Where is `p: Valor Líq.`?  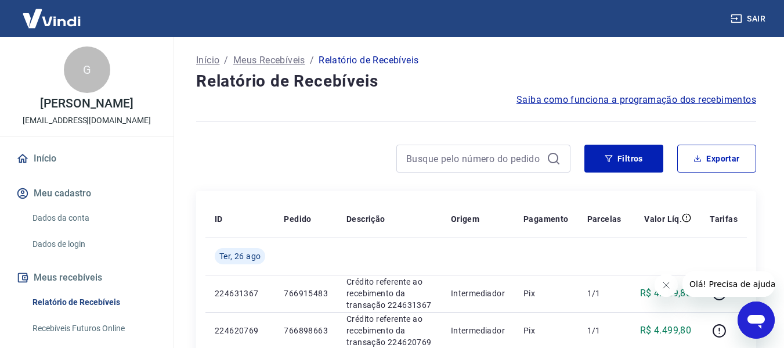 p: Valor Líq. is located at coordinates (663, 219).